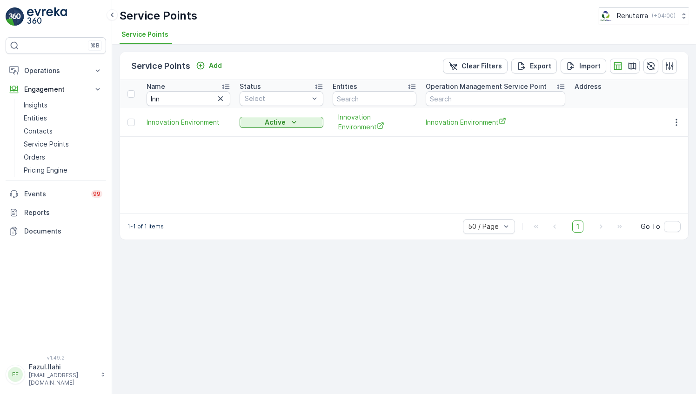 This screenshot has height=394, width=696. What do you see at coordinates (584, 66) in the screenshot?
I see `button: Import` at bounding box center [584, 66].